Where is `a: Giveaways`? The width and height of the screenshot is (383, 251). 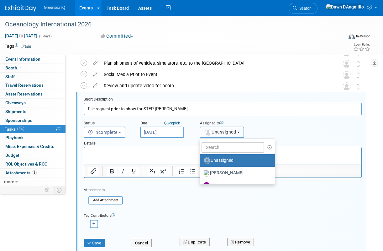
a: Giveaways is located at coordinates (33, 103).